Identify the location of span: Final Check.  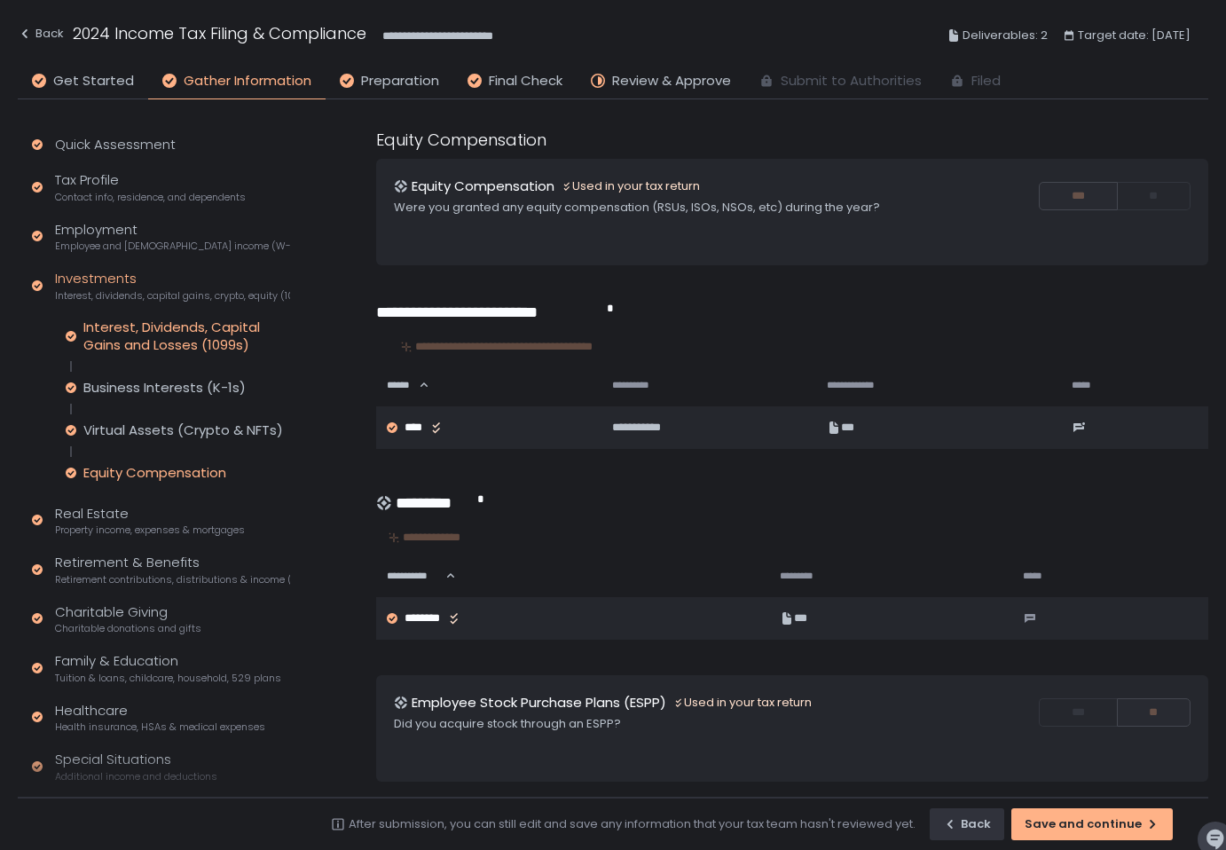
(525, 81).